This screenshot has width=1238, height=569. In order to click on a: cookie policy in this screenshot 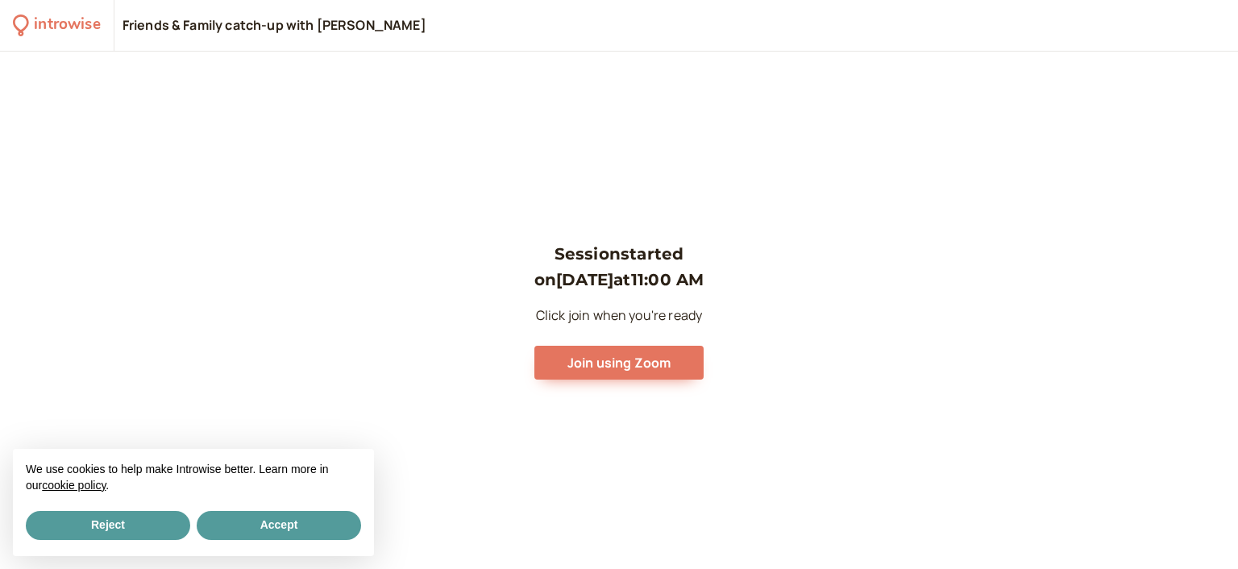, I will do `click(73, 485)`.